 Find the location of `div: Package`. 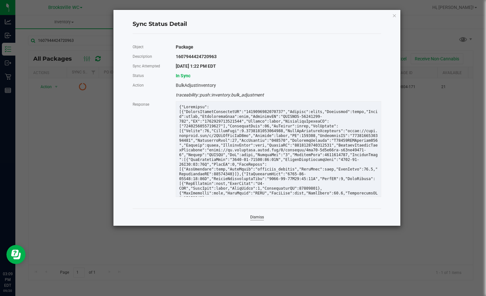

div: Package is located at coordinates (278, 47).